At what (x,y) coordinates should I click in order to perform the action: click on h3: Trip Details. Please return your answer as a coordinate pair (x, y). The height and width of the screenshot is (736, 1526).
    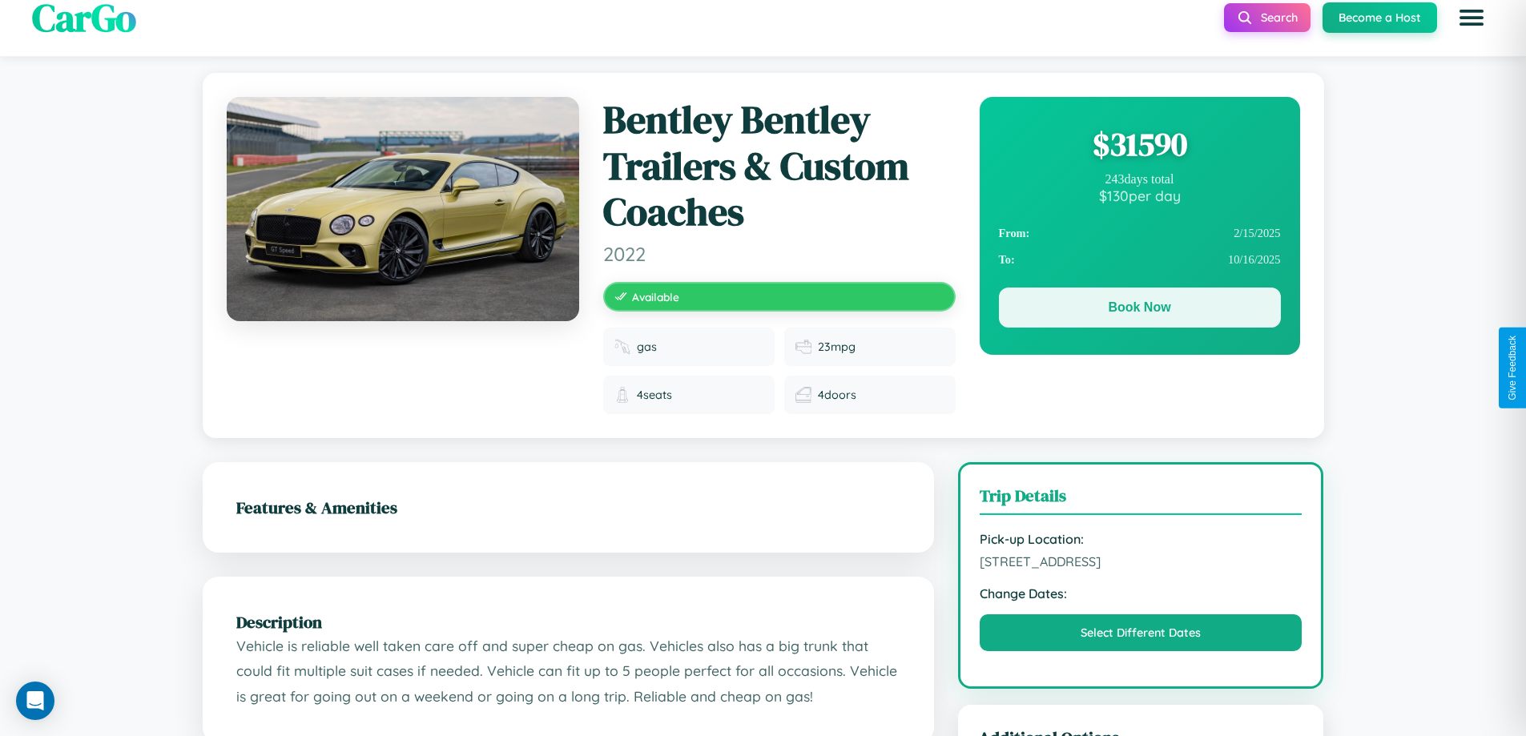
    Looking at the image, I should click on (1140, 499).